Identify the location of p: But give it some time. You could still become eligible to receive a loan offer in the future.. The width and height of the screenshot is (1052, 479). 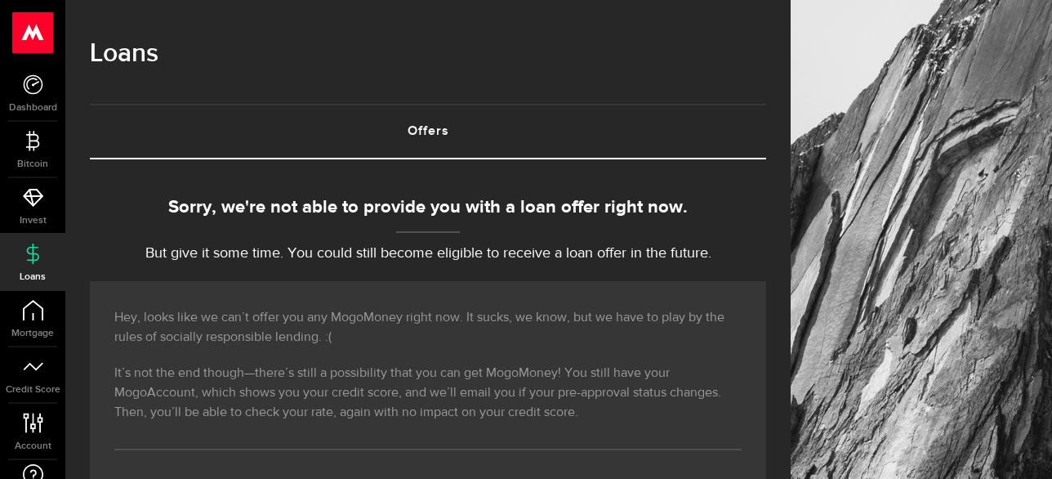
(428, 253).